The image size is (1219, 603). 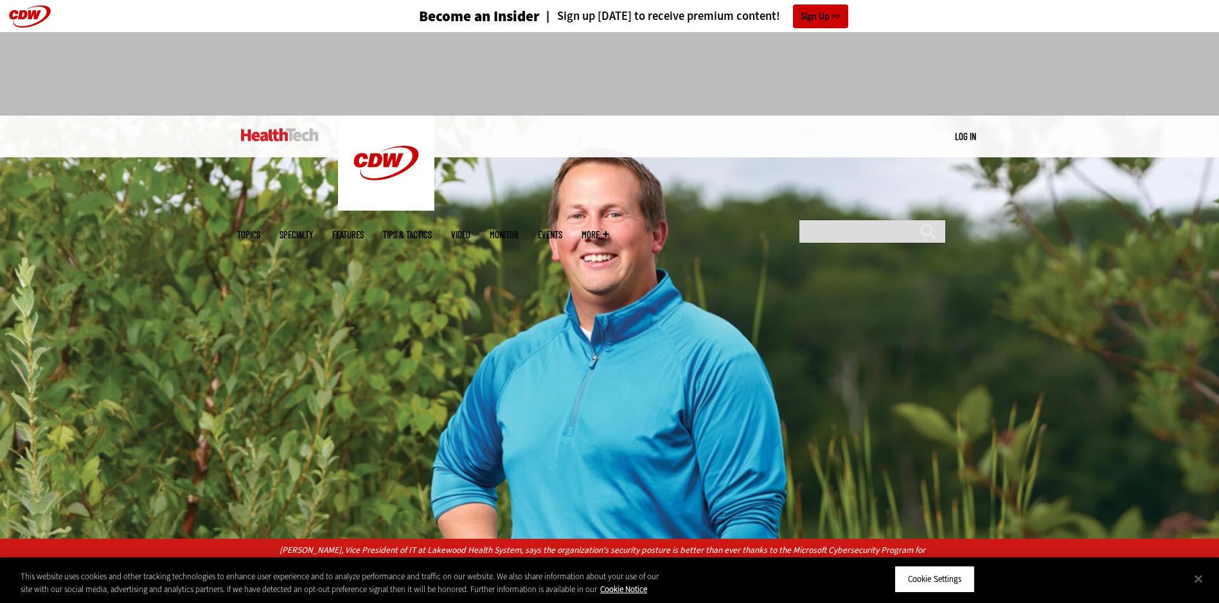 I want to click on h3: Become an Insider, so click(x=479, y=16).